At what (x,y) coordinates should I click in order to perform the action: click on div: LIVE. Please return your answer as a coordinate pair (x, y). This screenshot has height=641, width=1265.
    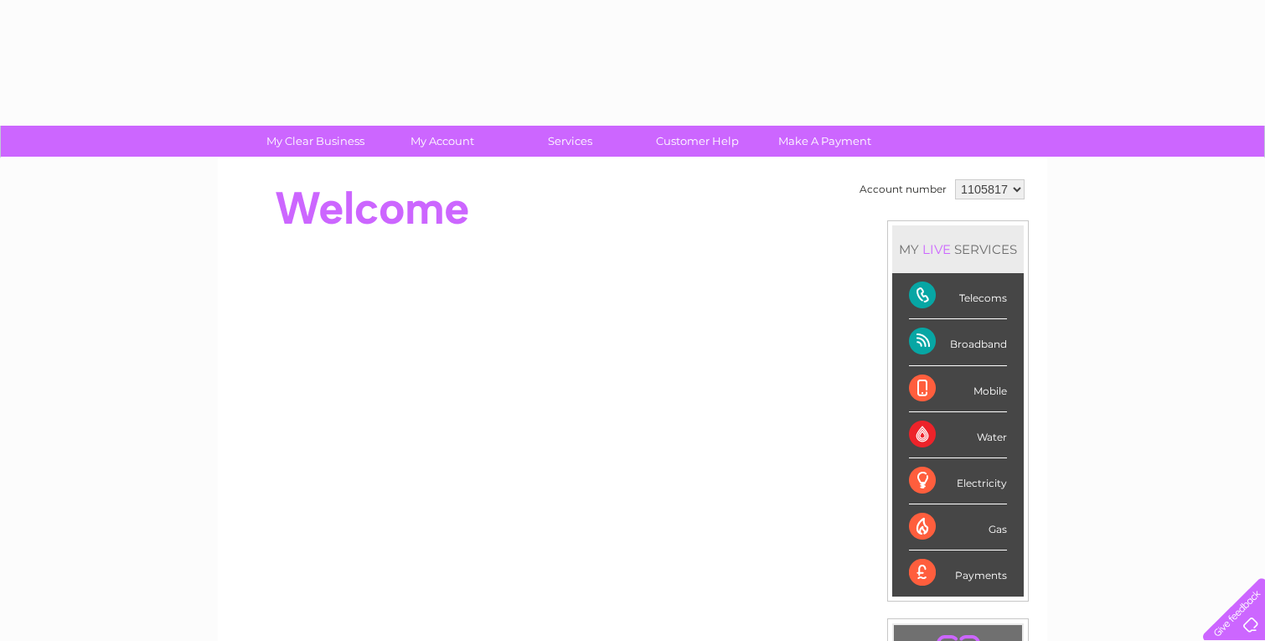
    Looking at the image, I should click on (937, 249).